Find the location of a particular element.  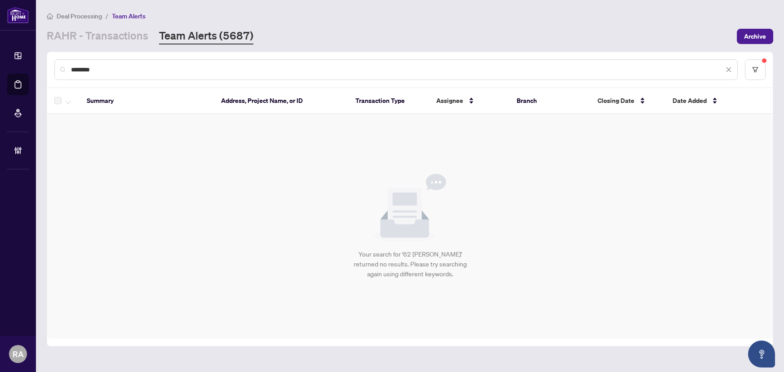

span: Team Alerts is located at coordinates (129, 16).